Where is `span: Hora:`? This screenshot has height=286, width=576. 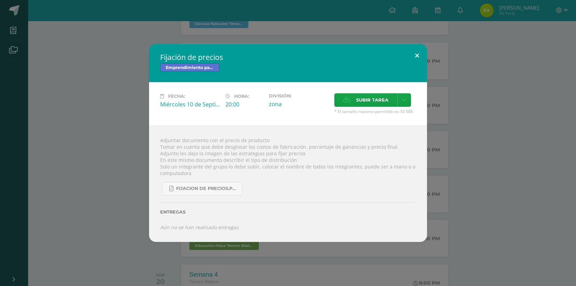
span: Hora: is located at coordinates (241, 96).